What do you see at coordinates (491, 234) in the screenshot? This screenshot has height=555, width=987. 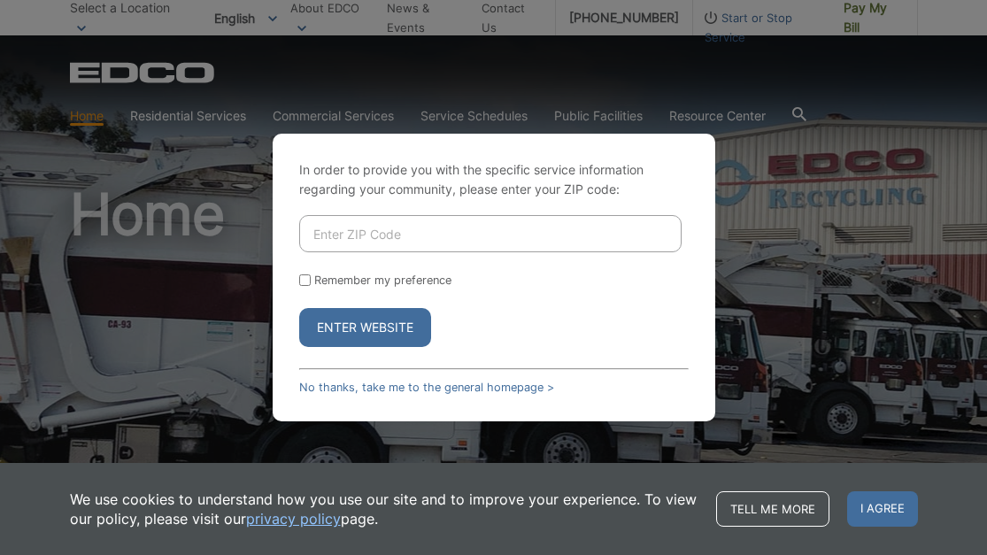 I see `input: Enter ZIP Code` at bounding box center [491, 234].